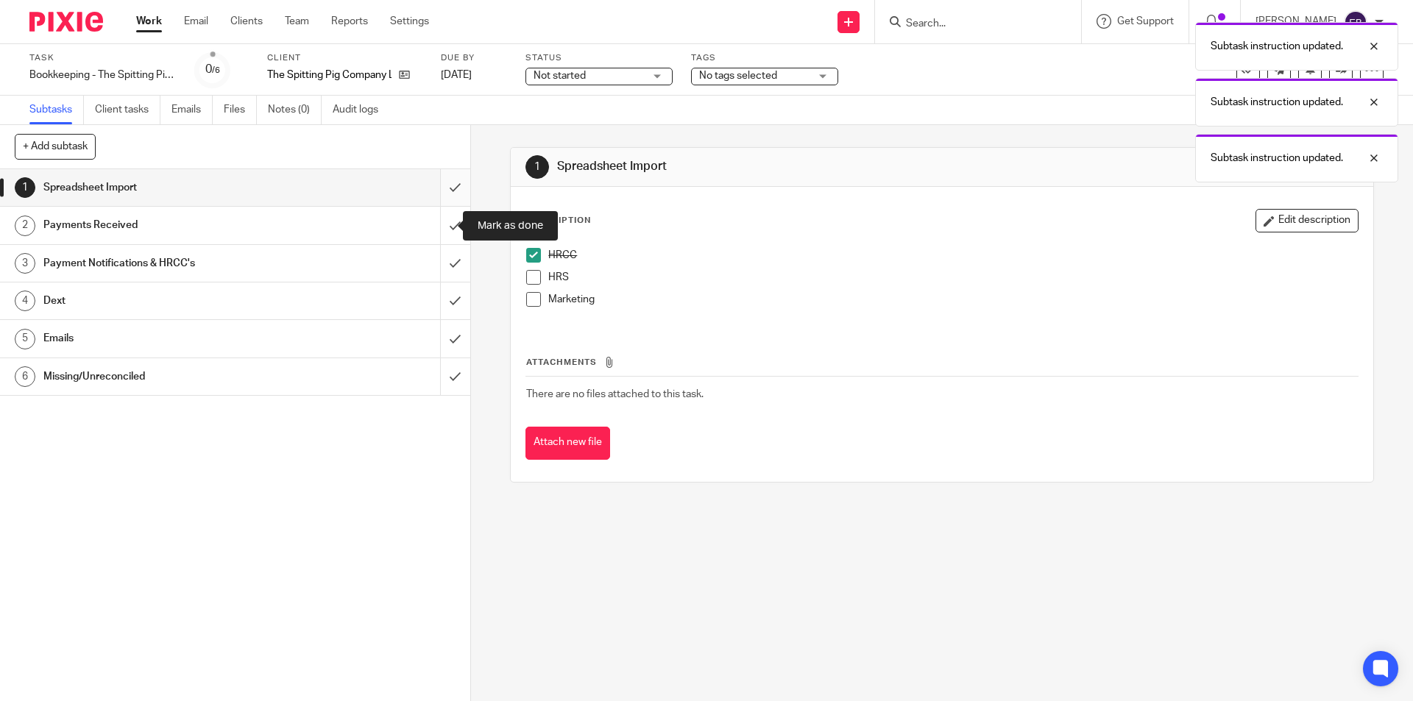 The image size is (1413, 701). I want to click on p: Description, so click(558, 221).